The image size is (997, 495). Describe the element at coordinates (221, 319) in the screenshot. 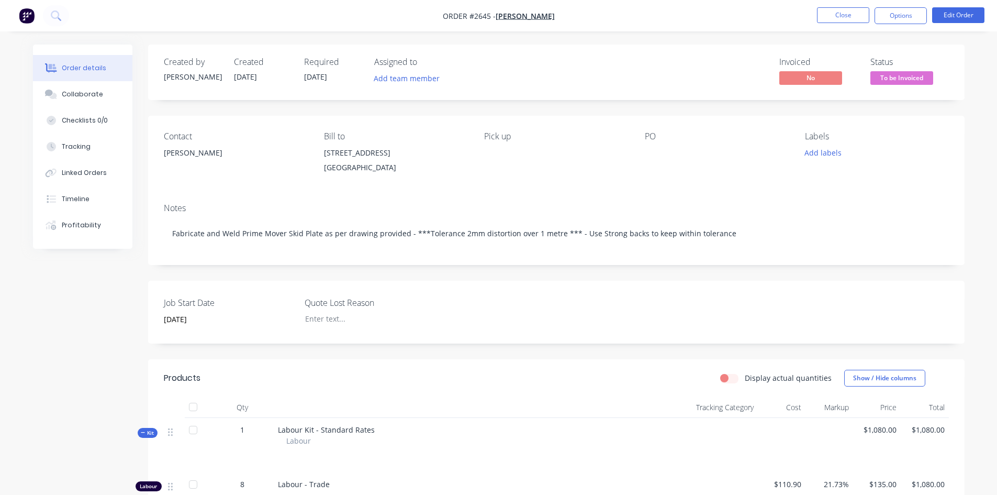

I see `input: Enter date` at that location.